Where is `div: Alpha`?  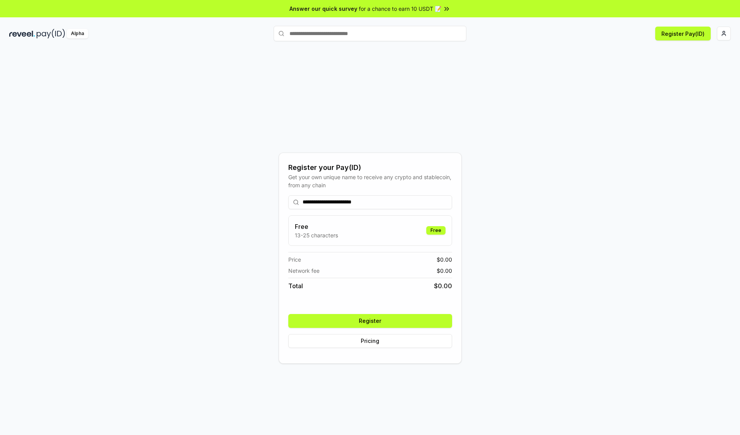 div: Alpha is located at coordinates (77, 34).